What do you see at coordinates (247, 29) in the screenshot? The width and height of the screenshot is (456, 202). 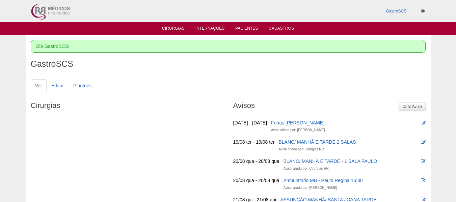 I see `a: Pacientes` at bounding box center [247, 29].